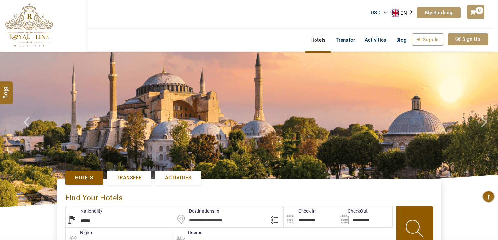  I want to click on label: Check In, so click(300, 211).